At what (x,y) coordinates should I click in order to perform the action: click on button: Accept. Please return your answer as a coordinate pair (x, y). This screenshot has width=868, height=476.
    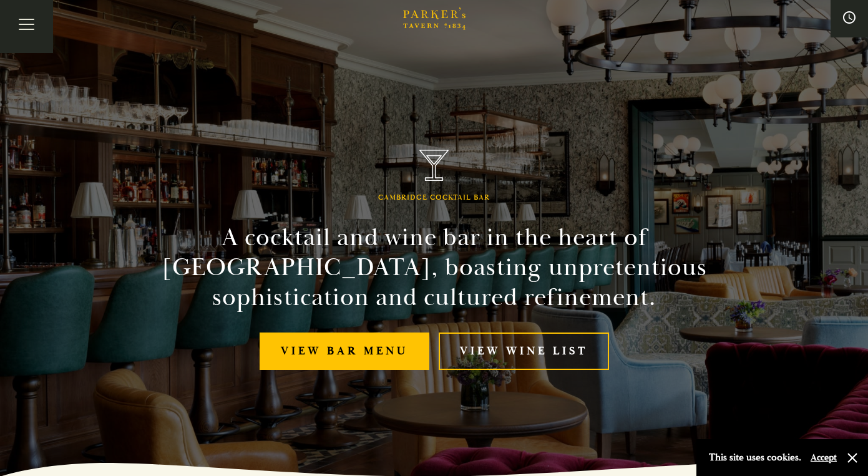
    Looking at the image, I should click on (824, 457).